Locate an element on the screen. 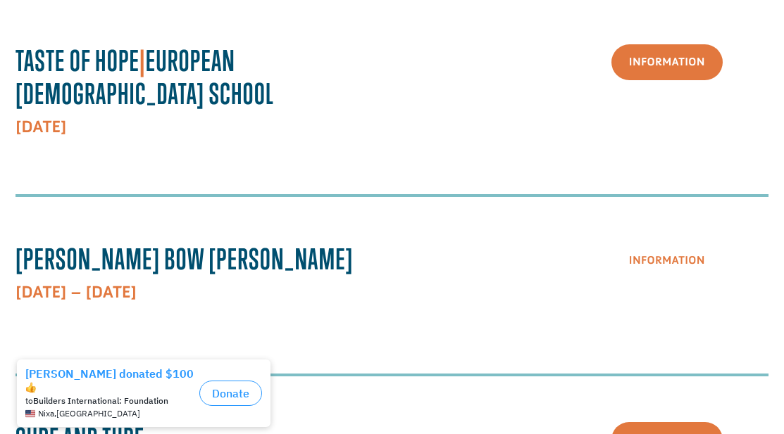 This screenshot has height=434, width=784. img: US.png is located at coordinates (30, 61).